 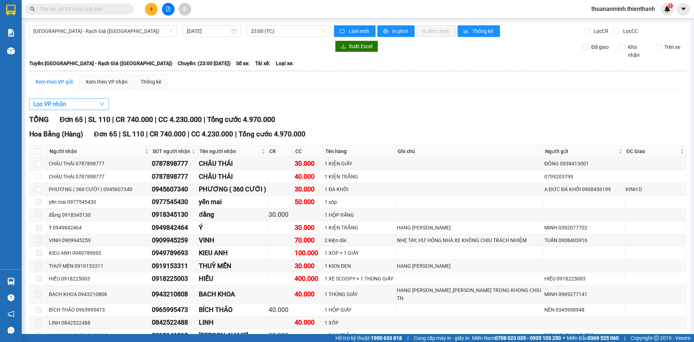 What do you see at coordinates (99, 278) in the screenshot?
I see `div: HIẾU 0918225003` at bounding box center [99, 278].